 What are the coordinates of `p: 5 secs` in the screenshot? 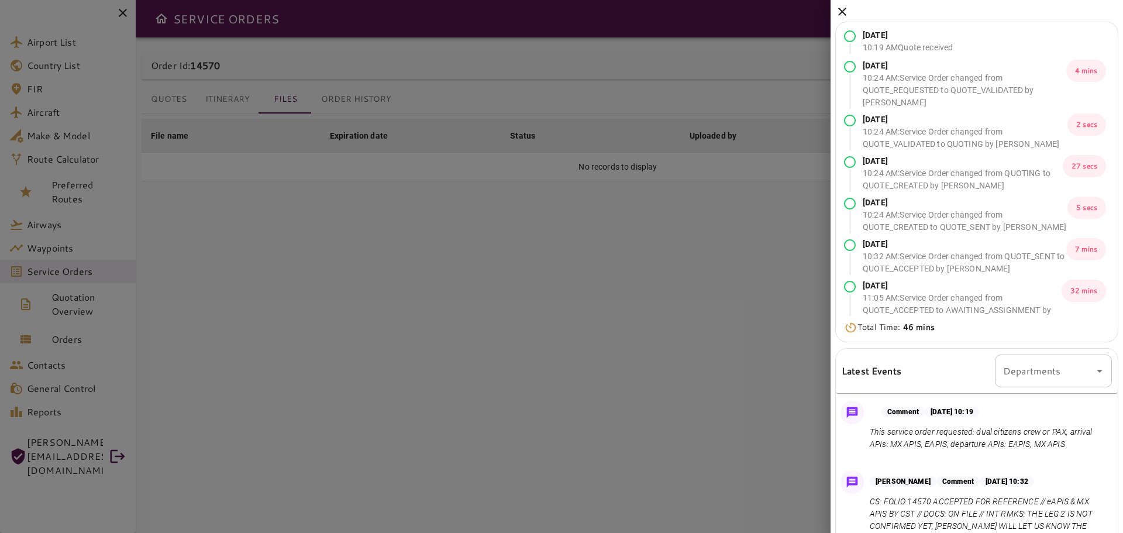 It's located at (1087, 208).